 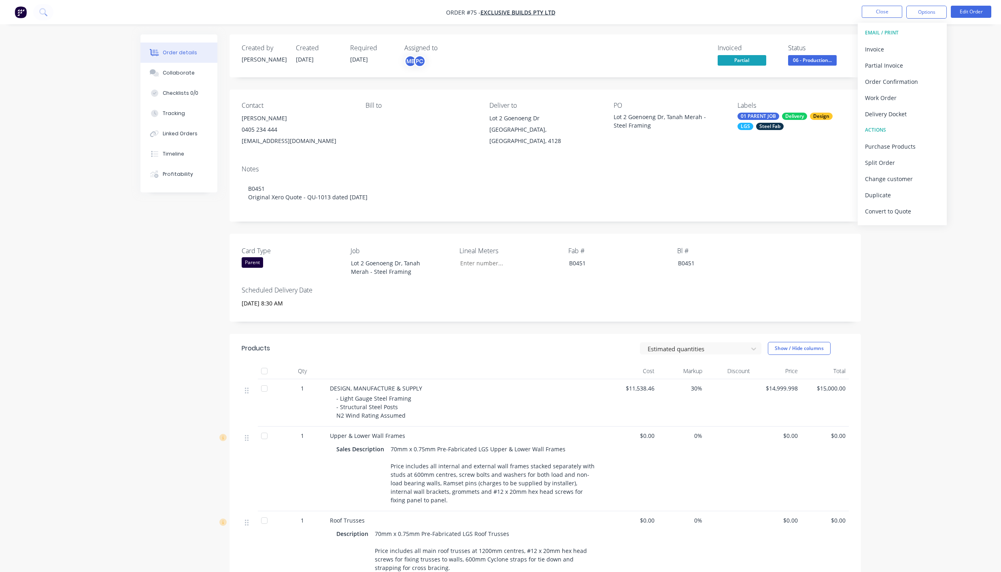 What do you see at coordinates (376, 388) in the screenshot?
I see `span: DESIGN, MANUFACTURE & SUPPLY` at bounding box center [376, 388].